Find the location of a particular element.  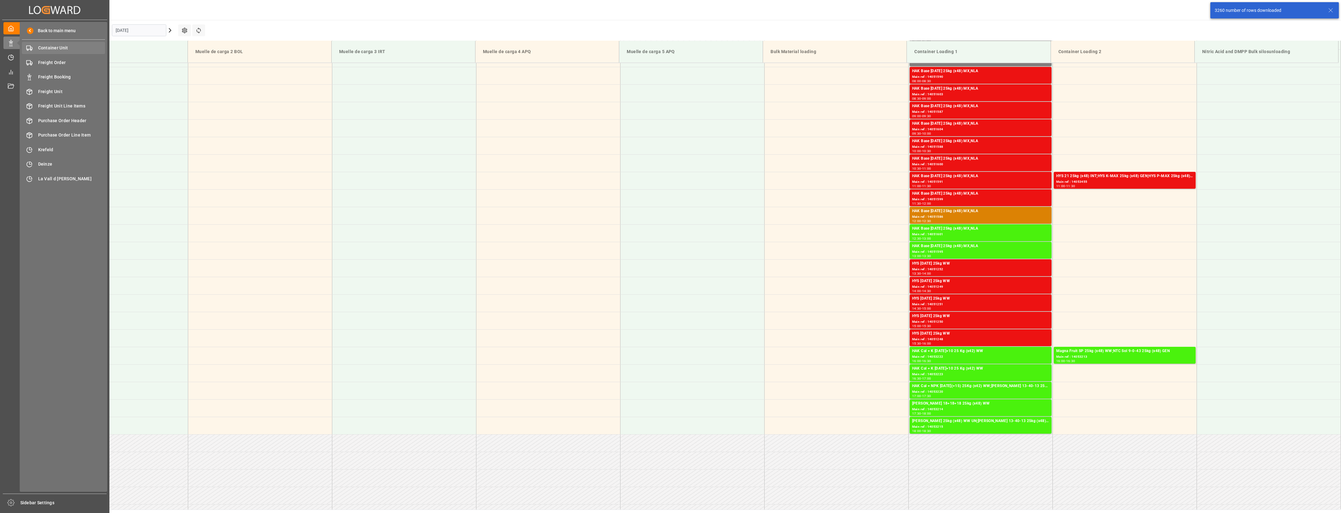

a: Deinze is located at coordinates (63, 164).